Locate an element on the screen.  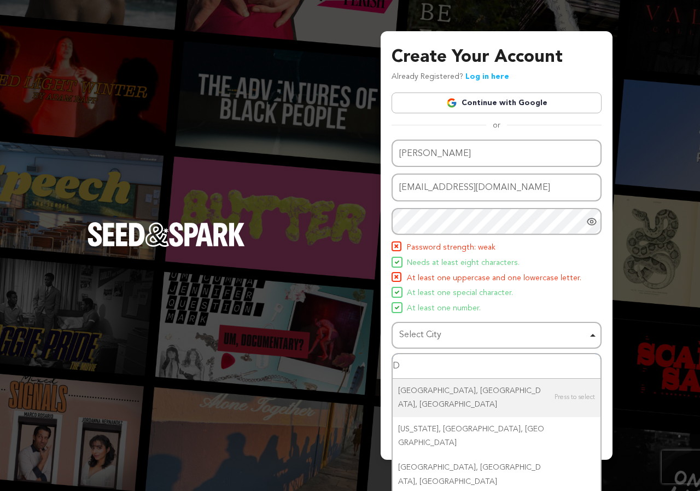
span: At least one special character. is located at coordinates (460, 293).